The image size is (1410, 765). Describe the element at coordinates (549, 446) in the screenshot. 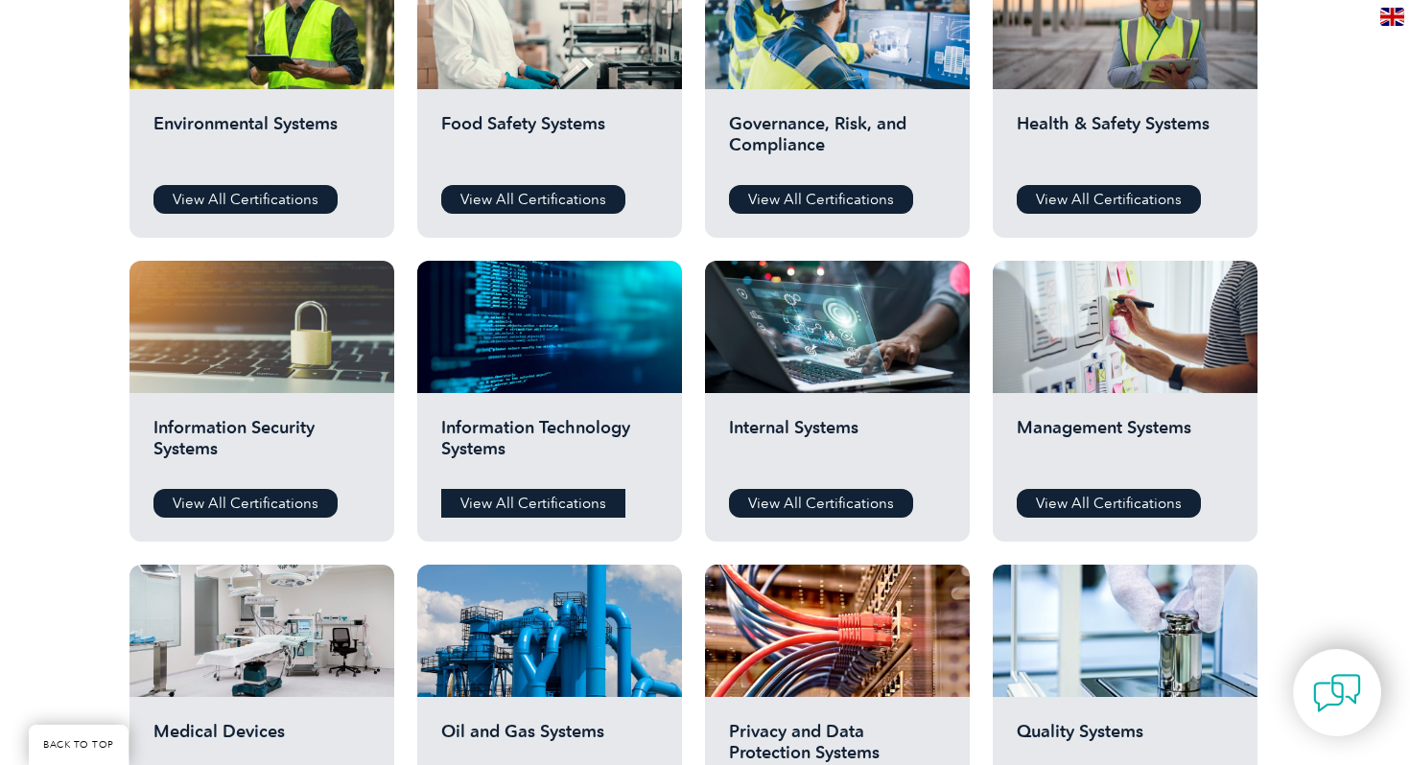

I see `h2: Information Technology Systems` at that location.